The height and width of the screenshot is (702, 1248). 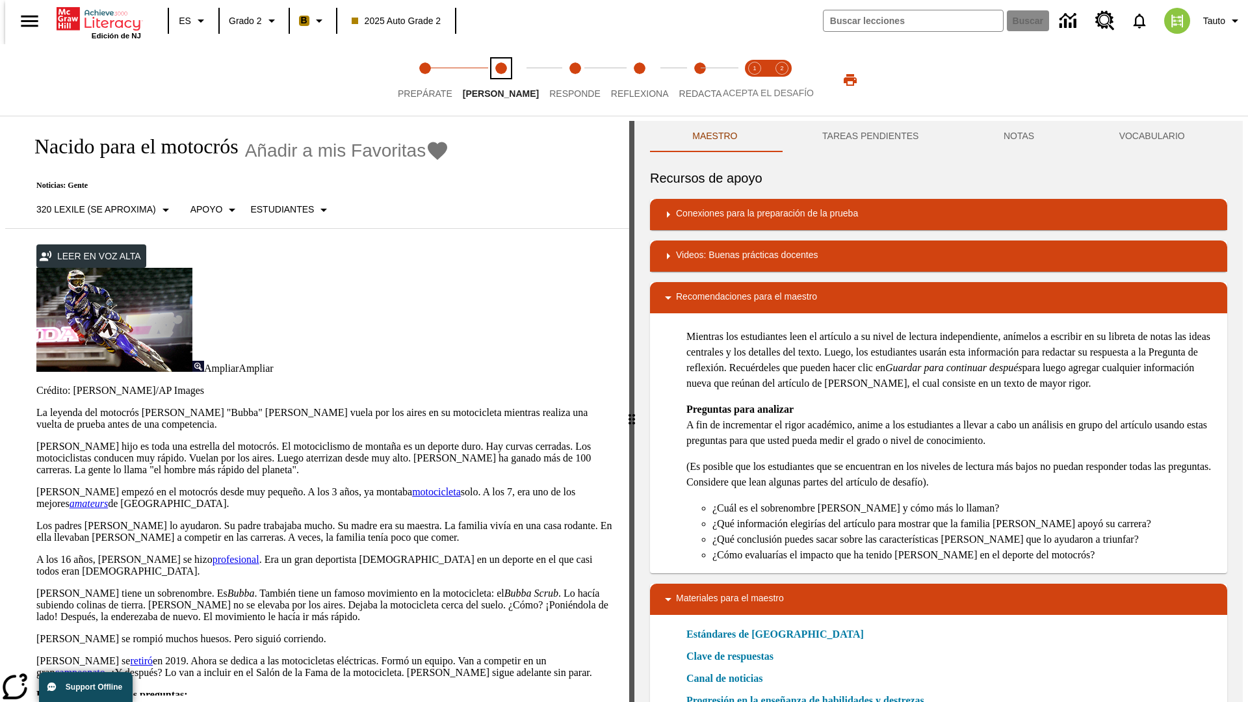 What do you see at coordinates (850, 80) in the screenshot?
I see `button: Imprimir` at bounding box center [850, 80].